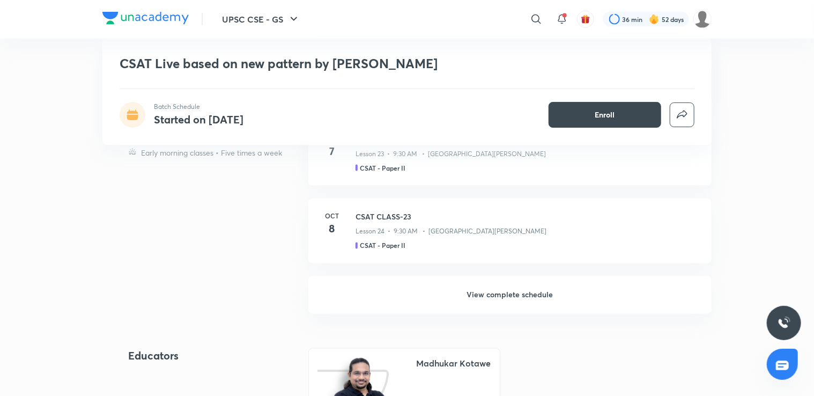  I want to click on h4: 7, so click(332, 151).